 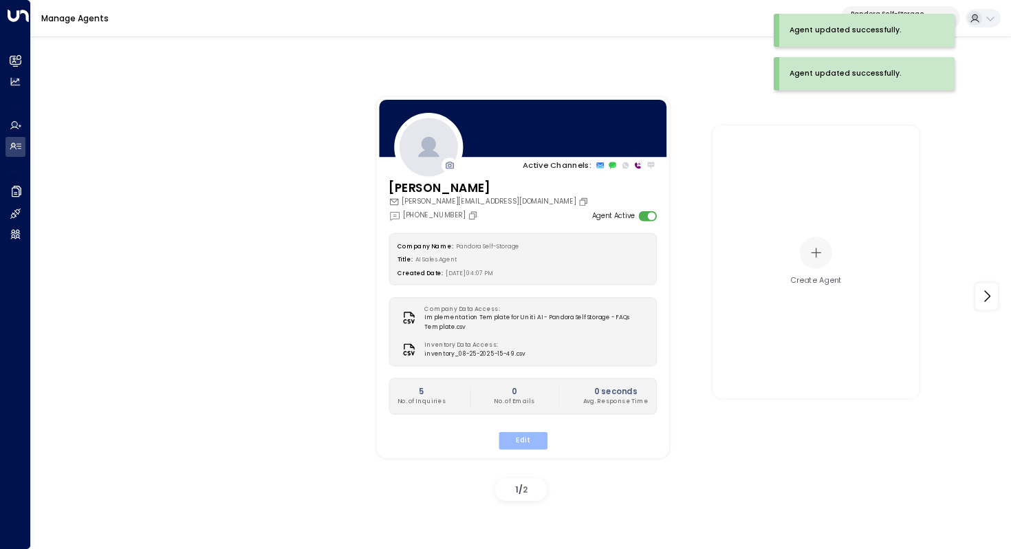 What do you see at coordinates (517, 489) in the screenshot?
I see `span: 1` at bounding box center [517, 489].